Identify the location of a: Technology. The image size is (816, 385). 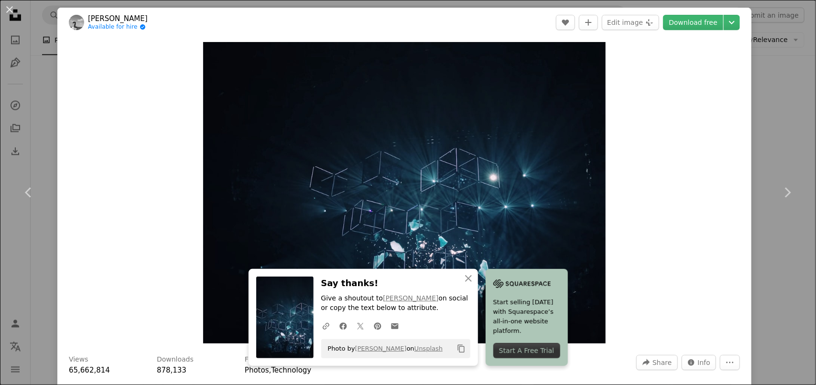
(291, 371).